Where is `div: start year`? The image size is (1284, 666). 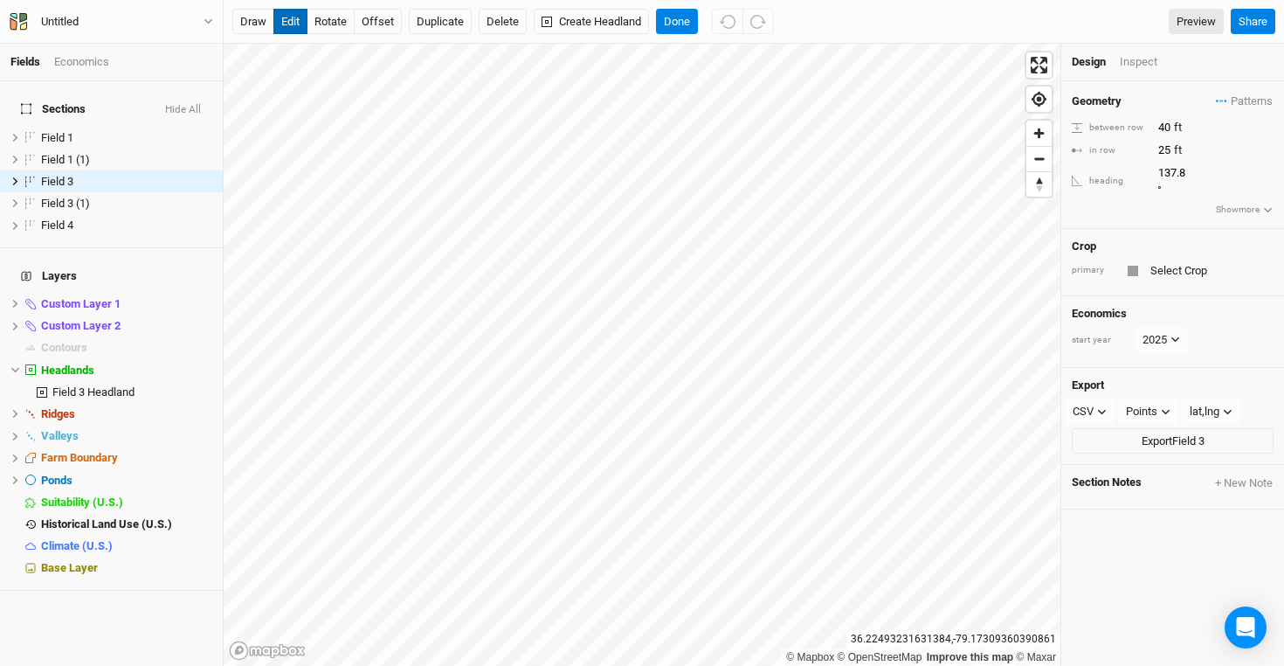
div: start year is located at coordinates (1102, 340).